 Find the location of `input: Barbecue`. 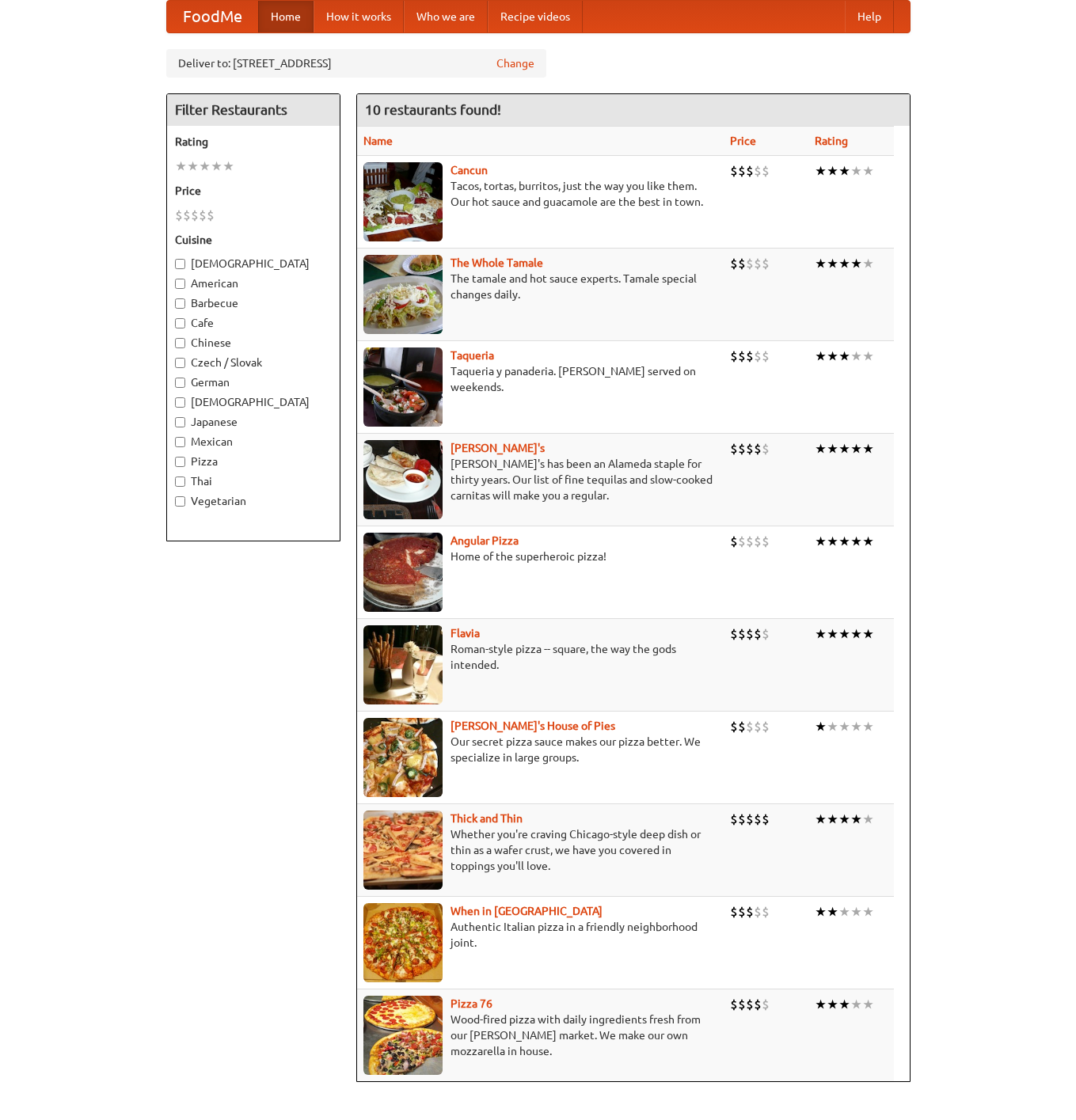

input: Barbecue is located at coordinates (180, 303).